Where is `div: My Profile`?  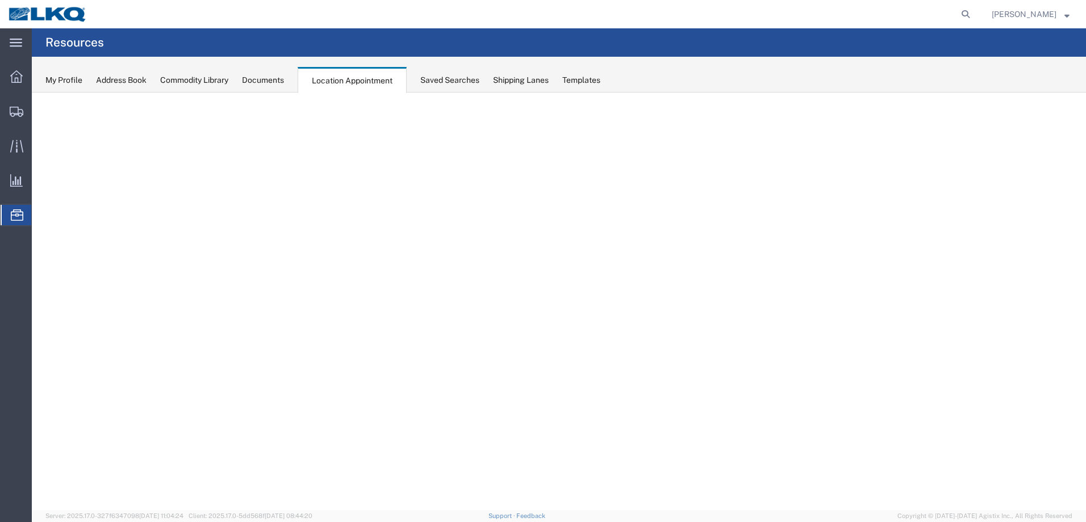
div: My Profile is located at coordinates (64, 80).